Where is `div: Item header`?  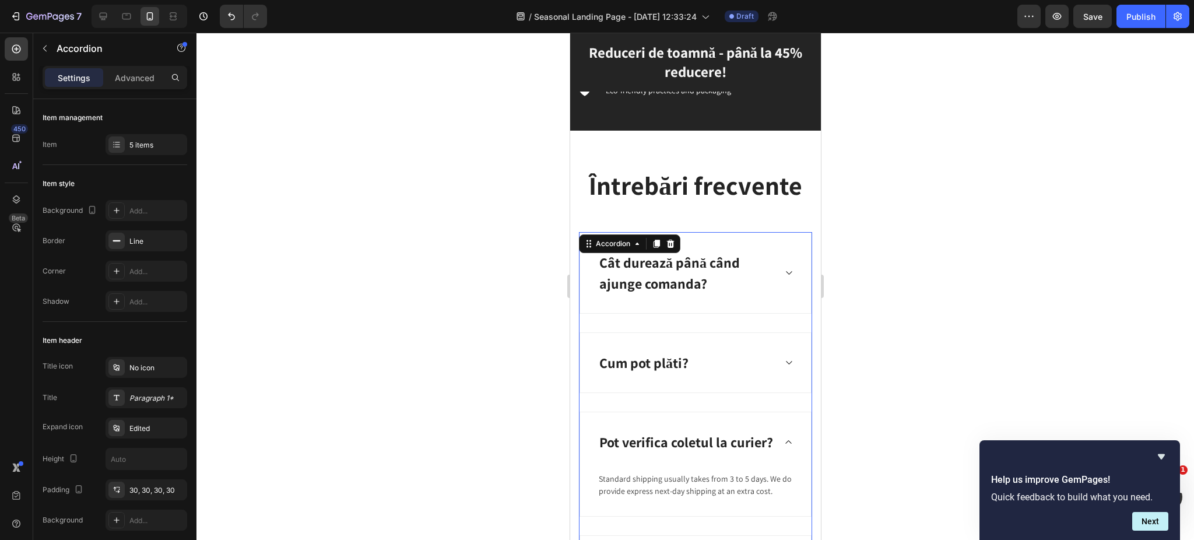
div: Item header is located at coordinates (62, 341).